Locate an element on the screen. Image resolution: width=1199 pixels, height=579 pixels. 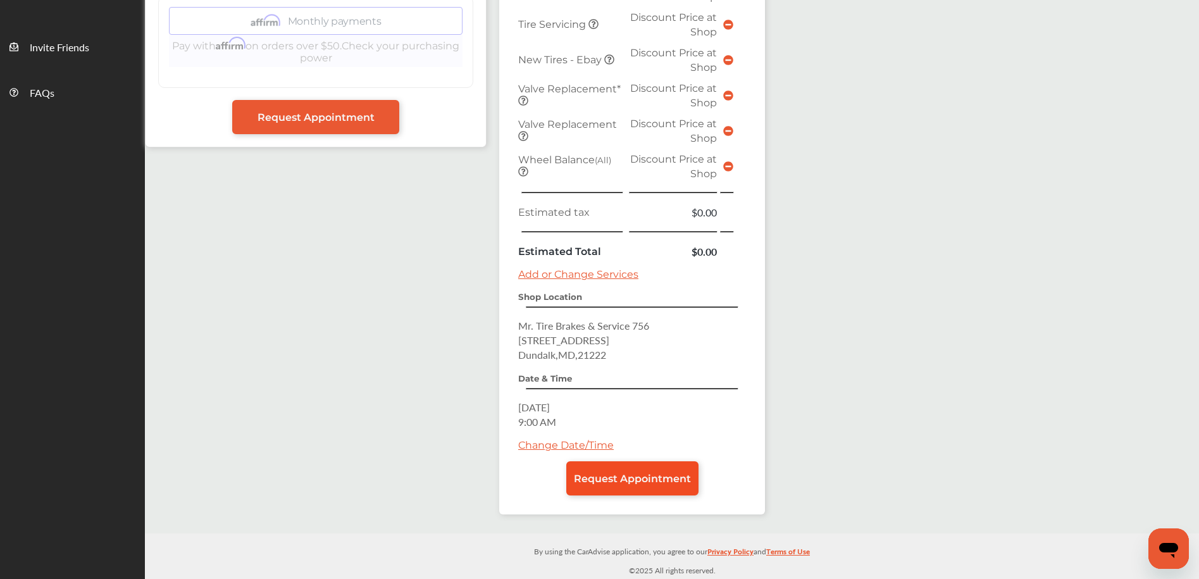
div: © 2025 All rights reserved. is located at coordinates (672, 556).